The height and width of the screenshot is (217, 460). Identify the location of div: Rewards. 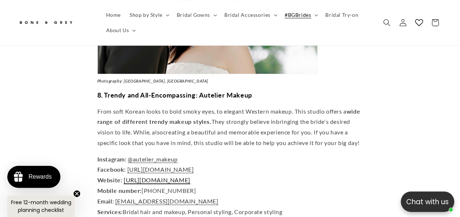
(40, 177).